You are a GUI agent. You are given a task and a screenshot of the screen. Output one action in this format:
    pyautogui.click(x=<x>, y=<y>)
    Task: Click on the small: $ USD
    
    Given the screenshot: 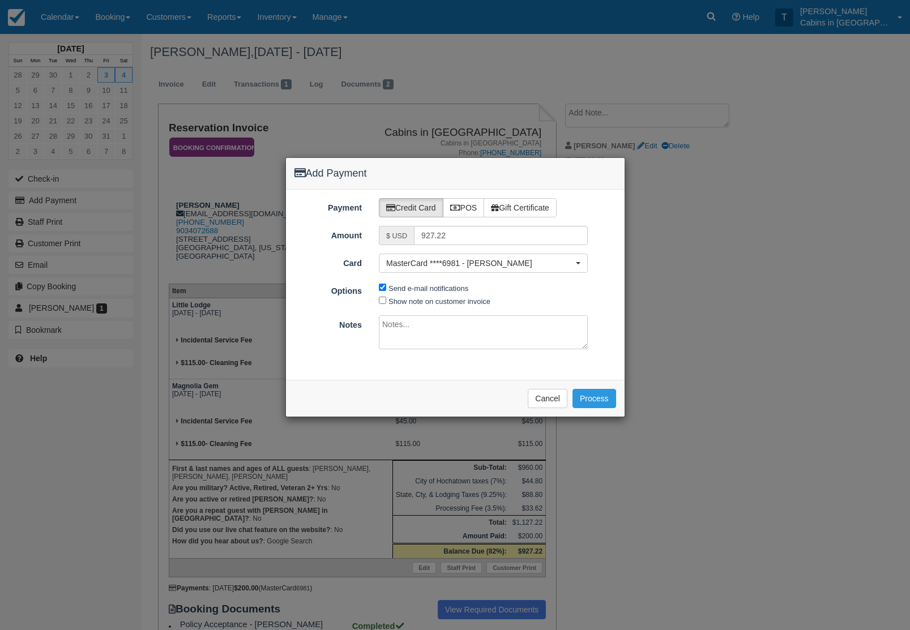 What is the action you would take?
    pyautogui.click(x=396, y=236)
    